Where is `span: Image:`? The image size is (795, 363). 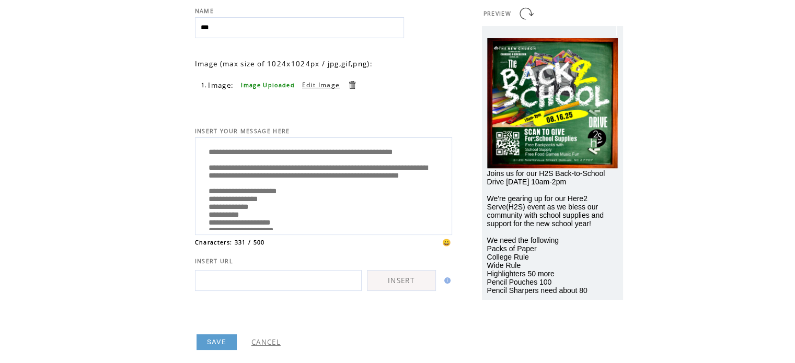
span: Image: is located at coordinates (221, 85).